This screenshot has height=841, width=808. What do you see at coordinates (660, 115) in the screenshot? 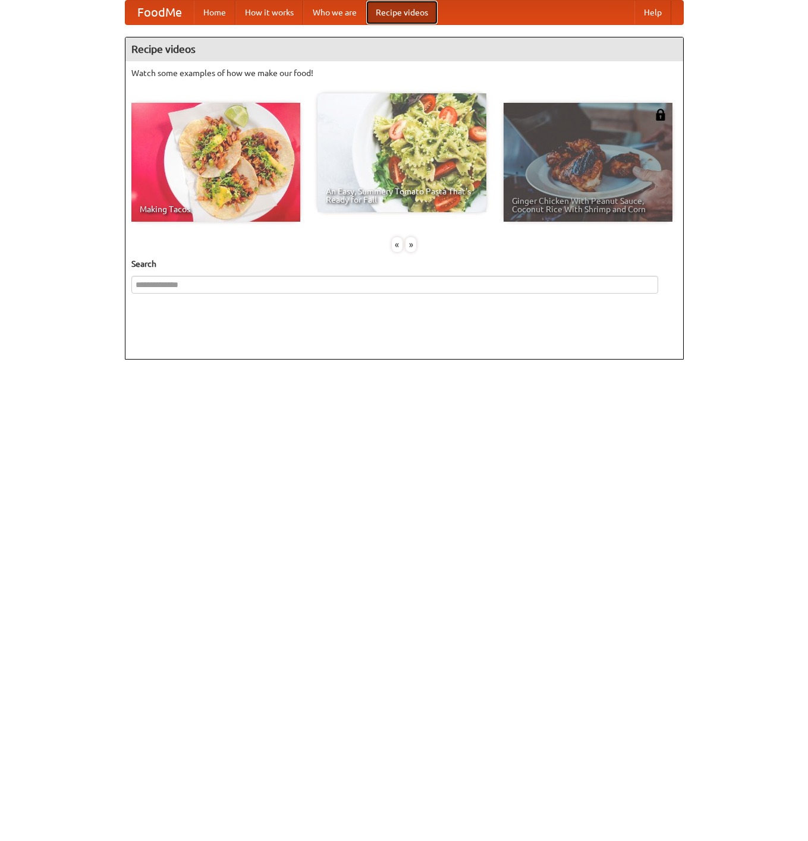
I see `img: 483408.png` at bounding box center [660, 115].